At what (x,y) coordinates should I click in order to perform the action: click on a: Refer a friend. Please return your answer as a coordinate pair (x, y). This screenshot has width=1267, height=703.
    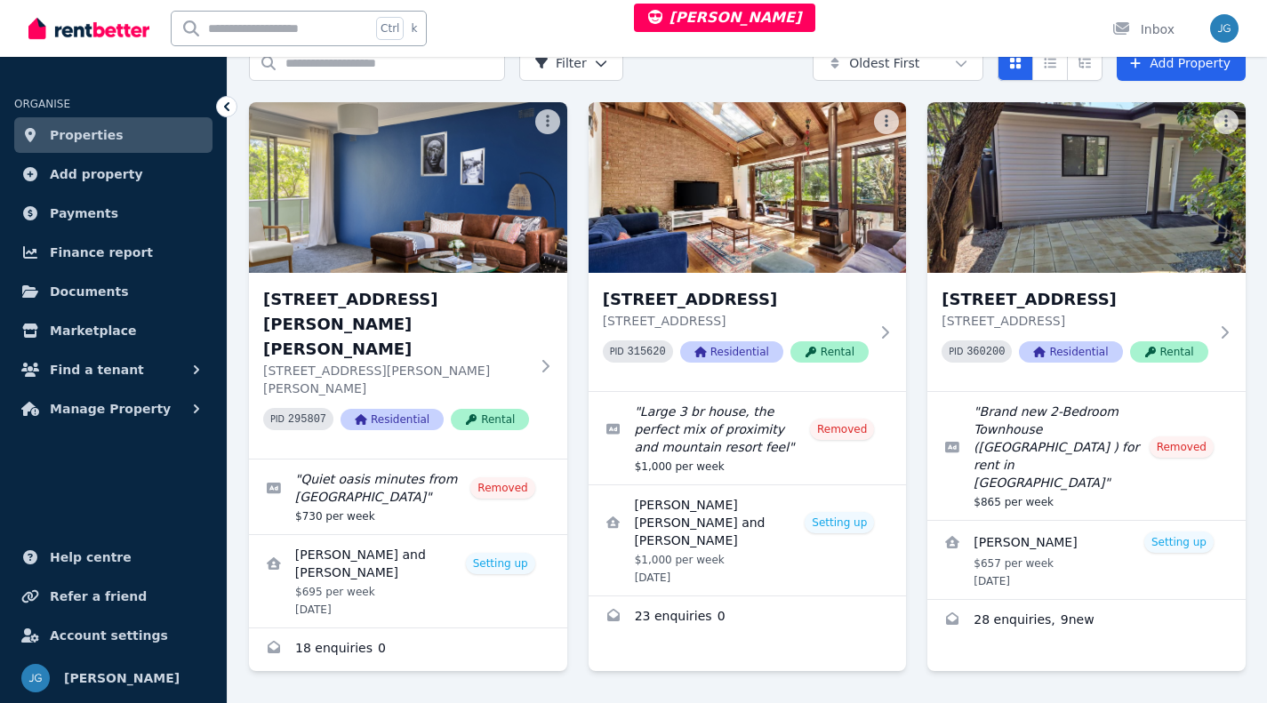
    Looking at the image, I should click on (113, 597).